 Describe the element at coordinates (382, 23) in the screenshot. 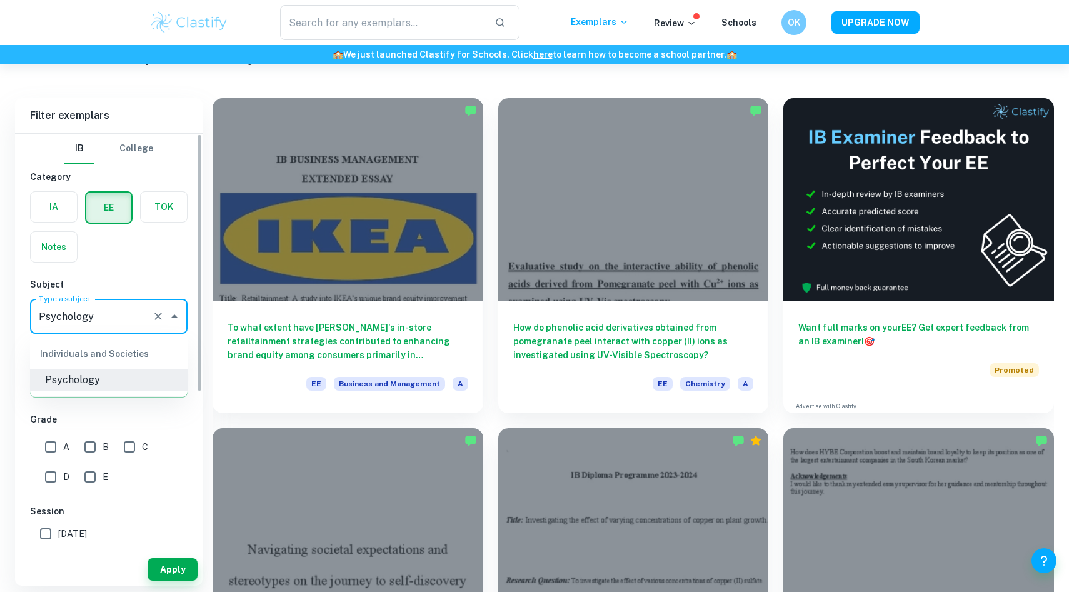

I see `input: Search for any exemplars...` at that location.